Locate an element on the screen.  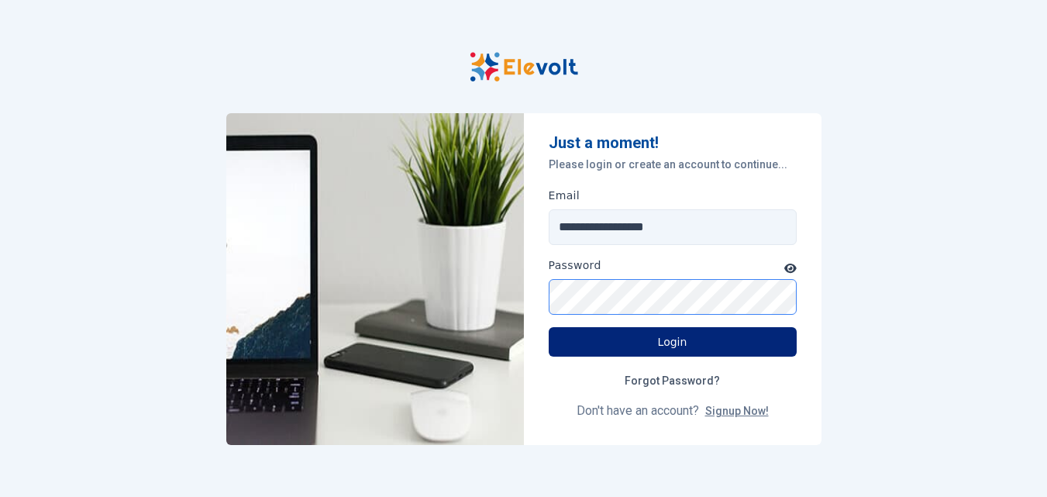
p: Don't have an account? is located at coordinates (673, 411).